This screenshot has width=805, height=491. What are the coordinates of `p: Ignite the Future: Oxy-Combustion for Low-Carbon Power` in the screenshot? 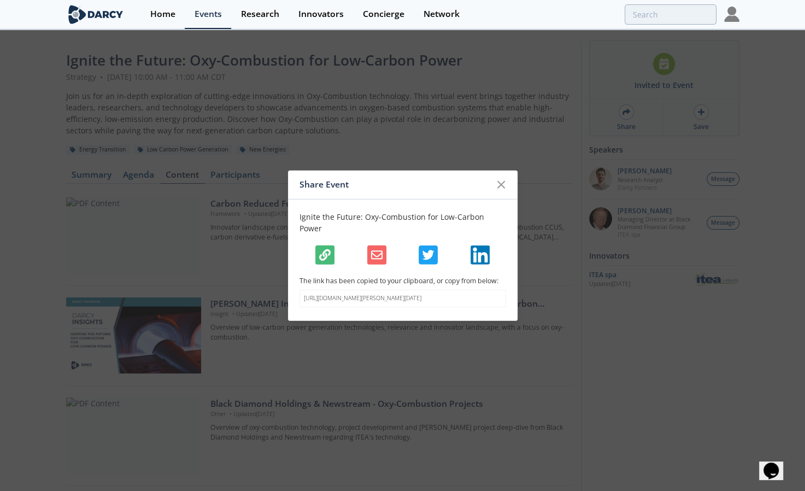 It's located at (403, 223).